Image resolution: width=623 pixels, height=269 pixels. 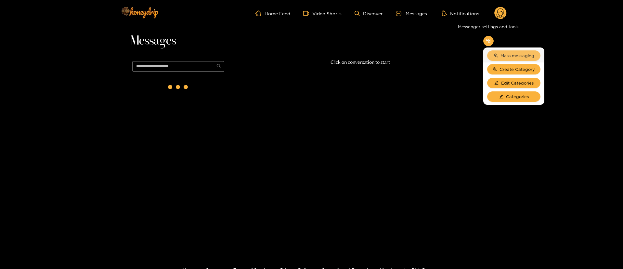 I want to click on span: home, so click(x=260, y=13).